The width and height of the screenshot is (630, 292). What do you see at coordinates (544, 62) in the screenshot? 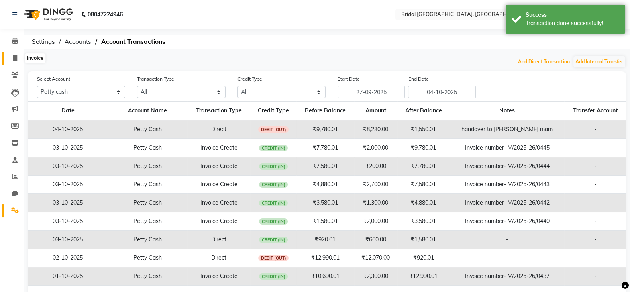
I see `button: Add Direct Transaction` at bounding box center [544, 62].